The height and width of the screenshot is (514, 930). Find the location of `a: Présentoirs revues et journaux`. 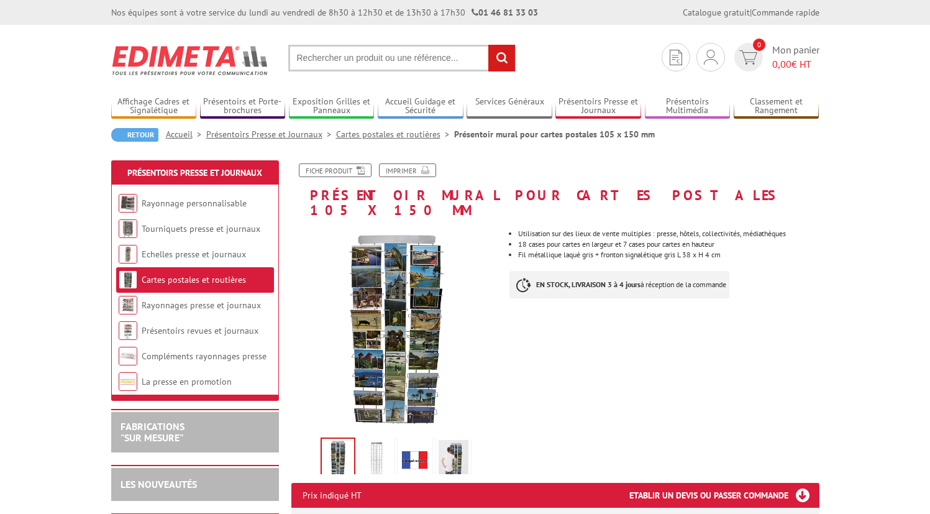

a: Présentoirs revues et journaux is located at coordinates (200, 331).